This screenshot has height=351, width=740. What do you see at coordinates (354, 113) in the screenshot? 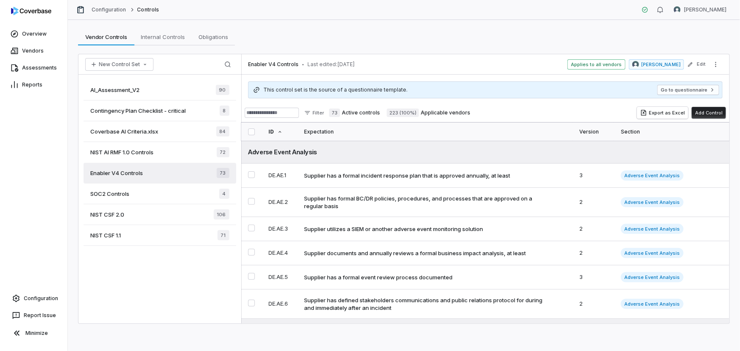
I see `label: Active controls` at bounding box center [354, 113].